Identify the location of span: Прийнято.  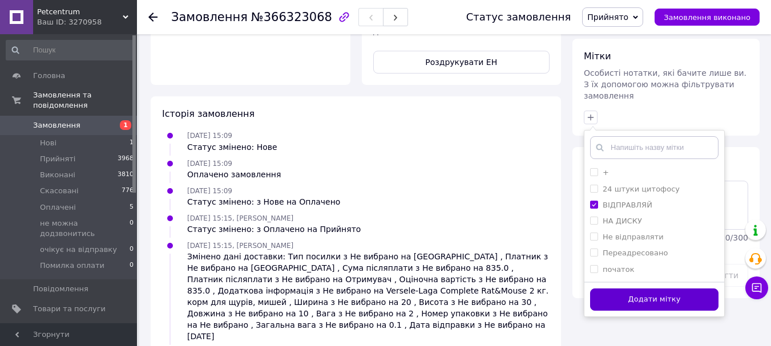
(608, 17).